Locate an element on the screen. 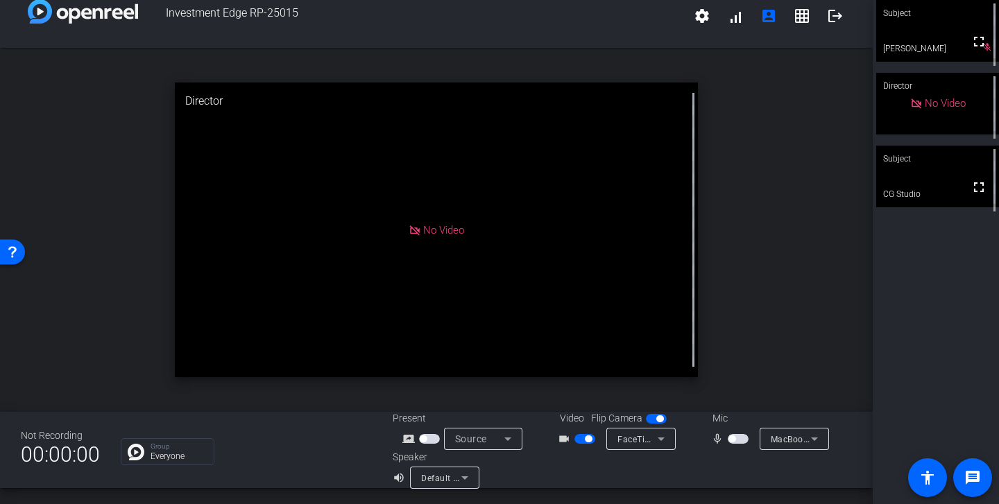  span: FaceTime HD Camera (B6DF:451A) is located at coordinates (689, 439).